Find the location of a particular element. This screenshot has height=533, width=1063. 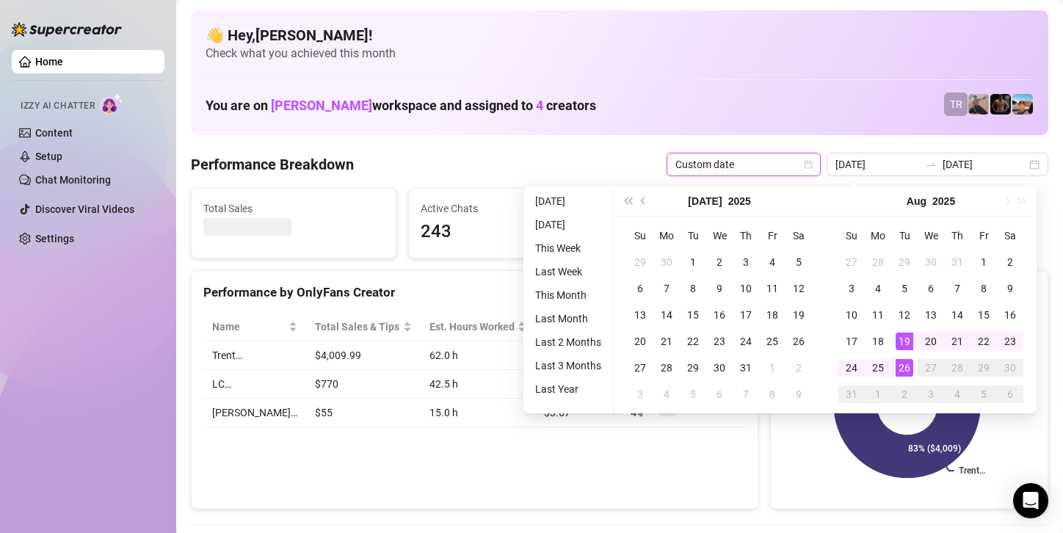

td: 2025-07-30 is located at coordinates (719, 368).